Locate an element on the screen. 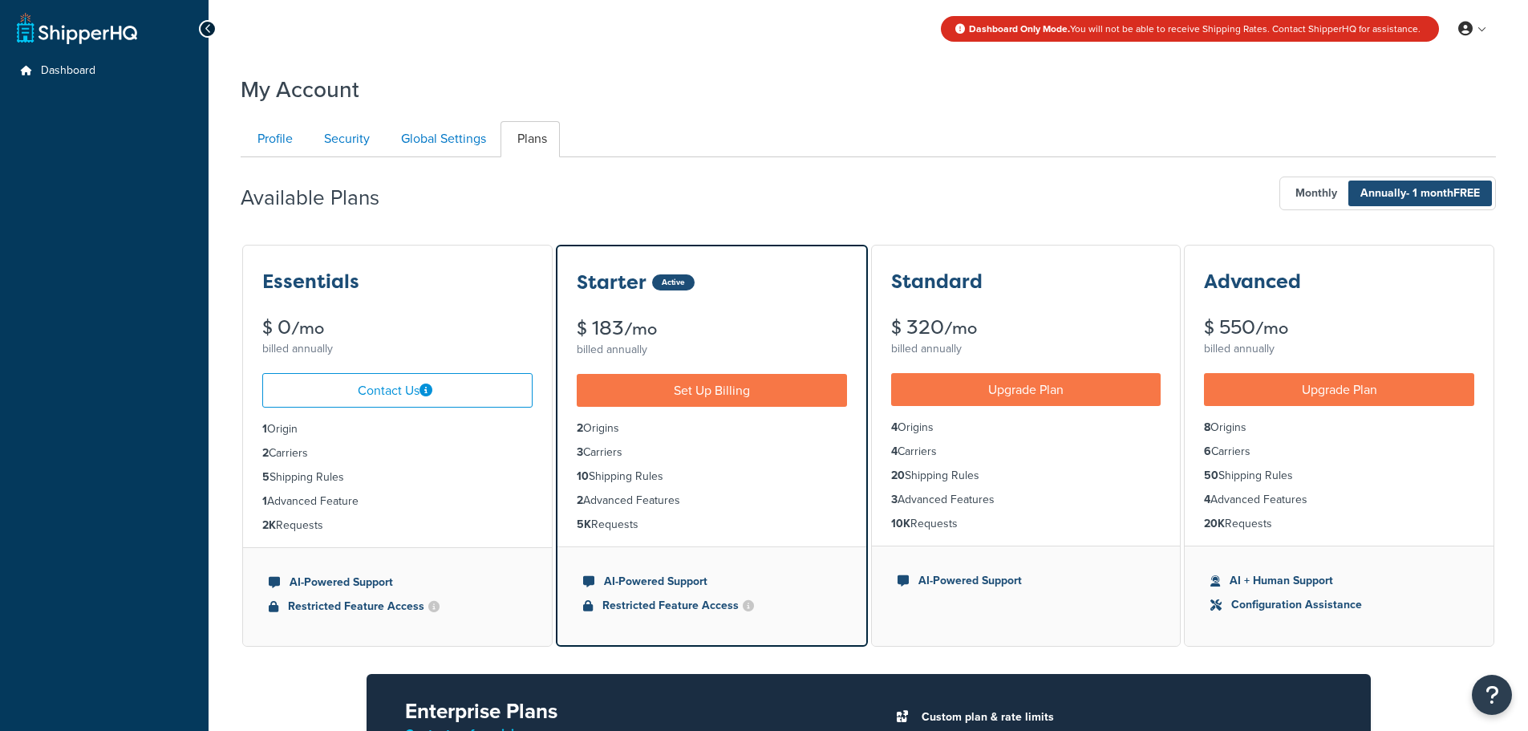 This screenshot has width=1528, height=731. div: $ 0 is located at coordinates (397, 327).